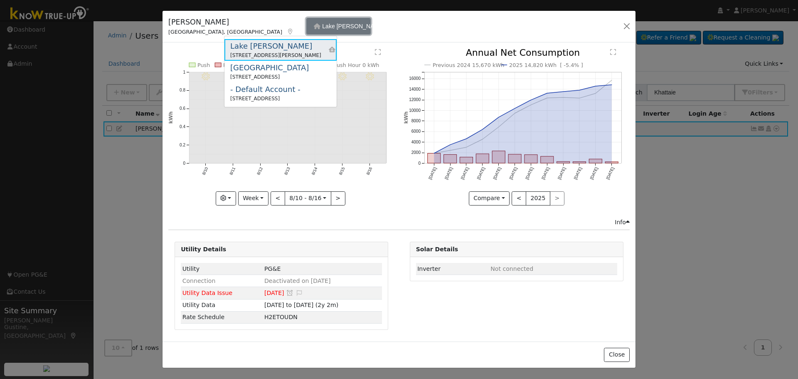 The width and height of the screenshot is (798, 379). What do you see at coordinates (253, 198) in the screenshot?
I see `button: Week` at bounding box center [253, 198].